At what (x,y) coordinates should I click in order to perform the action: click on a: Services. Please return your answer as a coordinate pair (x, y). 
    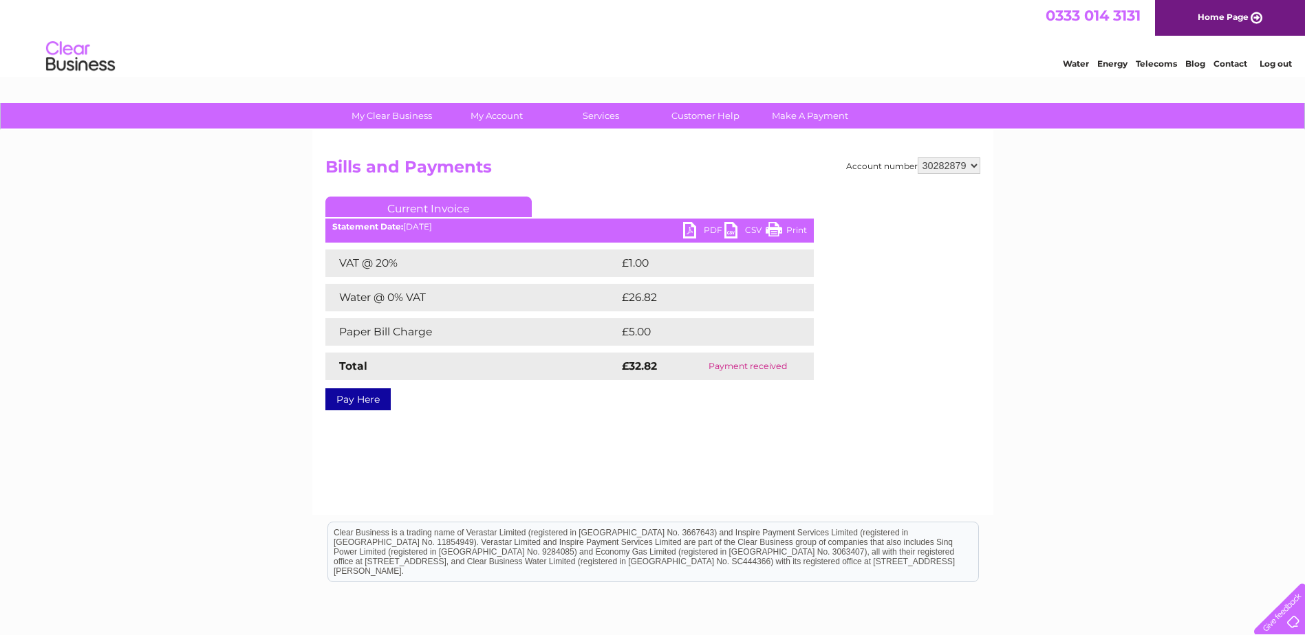
    Looking at the image, I should click on (600, 116).